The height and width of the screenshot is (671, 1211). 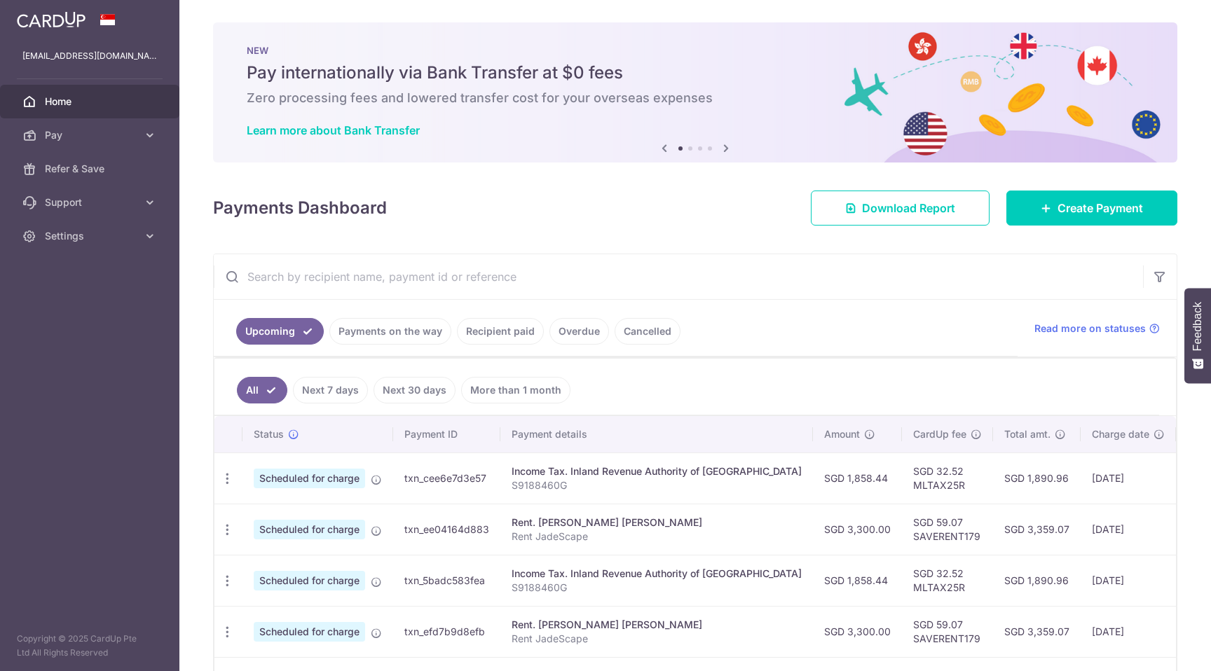 I want to click on span: Total amt., so click(x=1027, y=434).